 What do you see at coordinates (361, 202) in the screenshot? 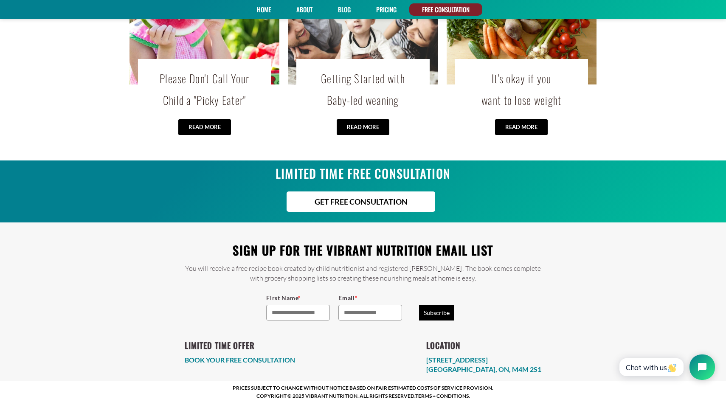
I see `a: GET FREE CONSULTATION` at bounding box center [361, 202].